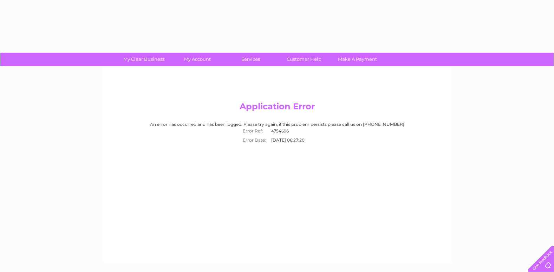 This screenshot has width=554, height=272. I want to click on a: Services, so click(251, 59).